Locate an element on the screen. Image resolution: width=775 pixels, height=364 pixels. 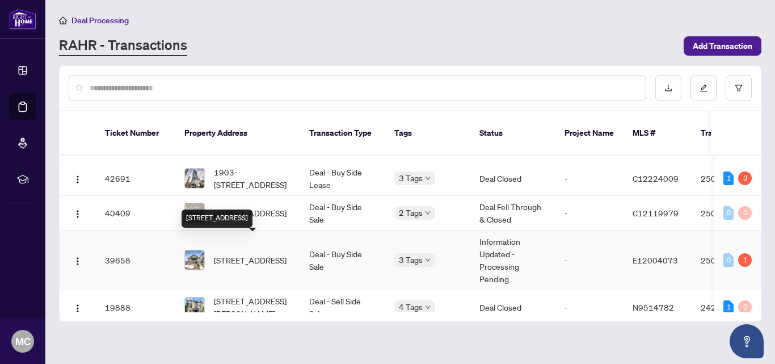
td: Deal Fell Through & Closed is located at coordinates (513, 213).